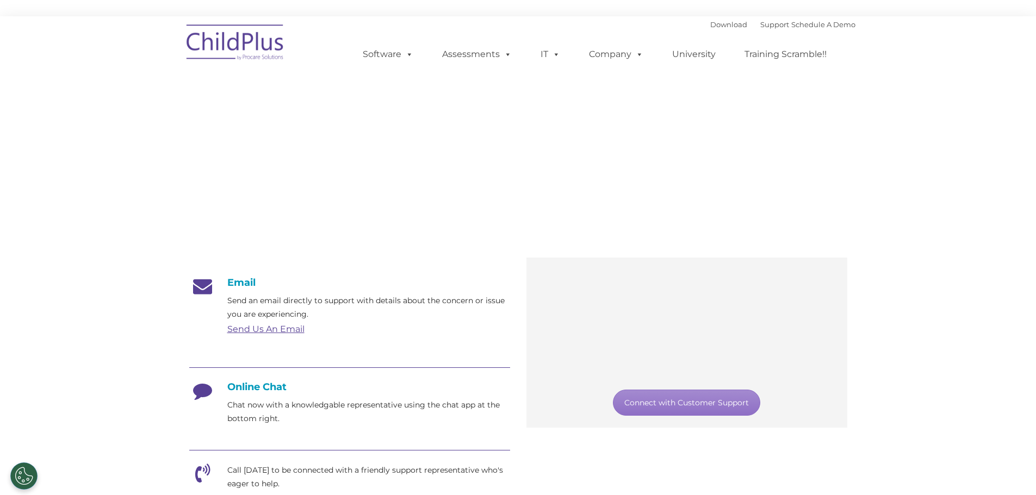 The width and height of the screenshot is (1036, 495). What do you see at coordinates (350, 387) in the screenshot?
I see `h4: Online Chat` at bounding box center [350, 387].